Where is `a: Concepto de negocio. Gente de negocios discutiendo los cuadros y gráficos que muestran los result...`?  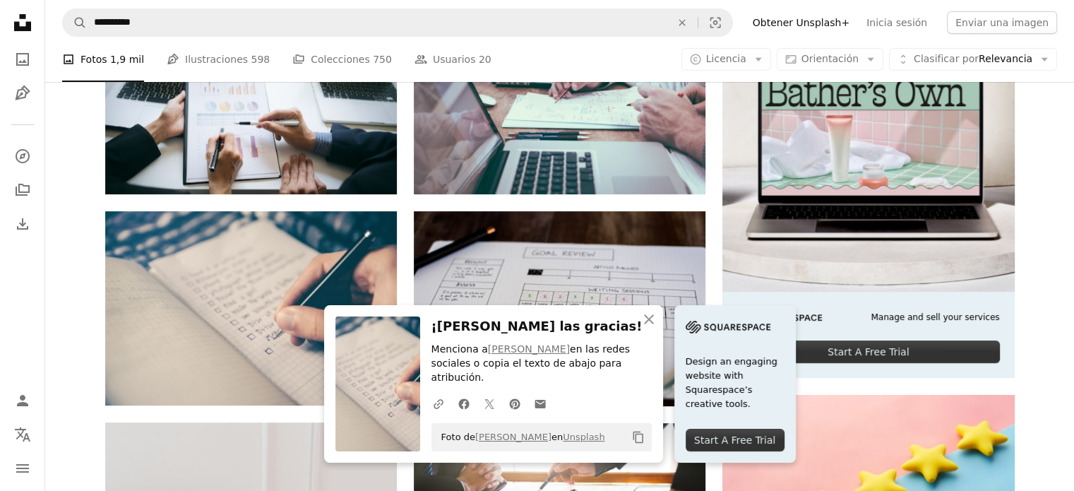
a: Concepto de negocio. Gente de negocios discutiendo los cuadros y gráficos que muestran los result... is located at coordinates (251, 96).